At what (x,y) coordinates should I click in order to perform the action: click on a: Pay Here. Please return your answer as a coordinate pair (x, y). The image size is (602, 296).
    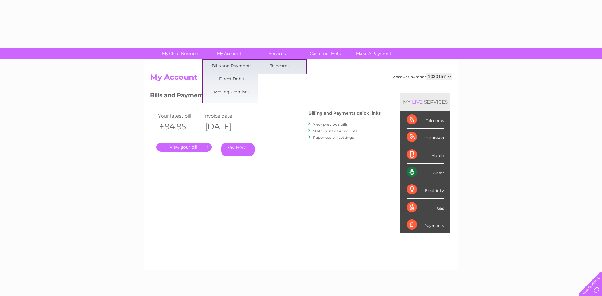
    Looking at the image, I should click on (238, 149).